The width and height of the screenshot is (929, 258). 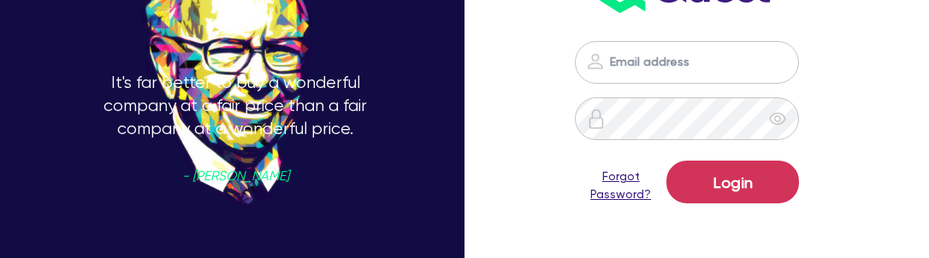 I want to click on span: eye, so click(x=778, y=119).